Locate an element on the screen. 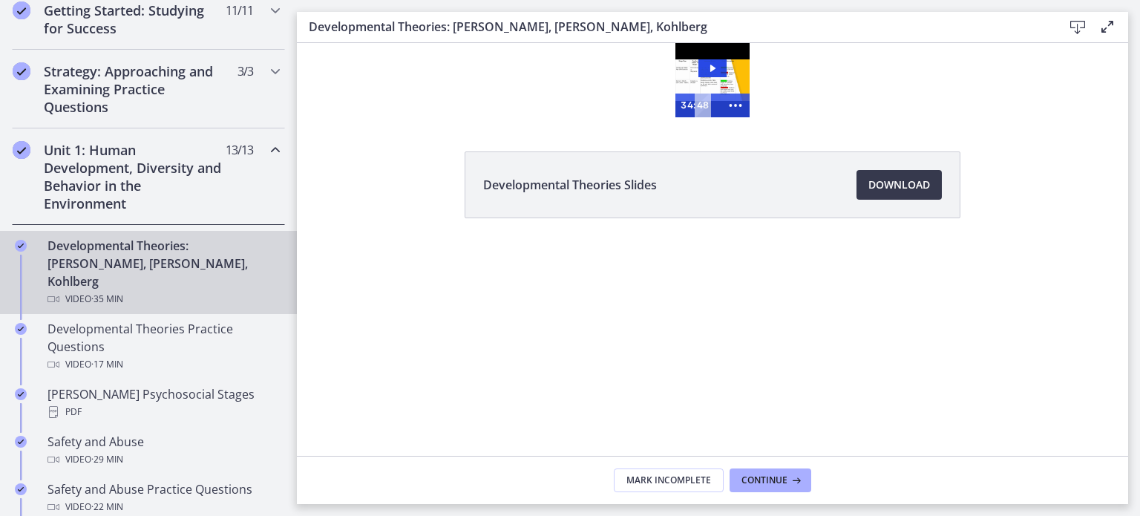  span: Mark Incomplete is located at coordinates (669, 480).